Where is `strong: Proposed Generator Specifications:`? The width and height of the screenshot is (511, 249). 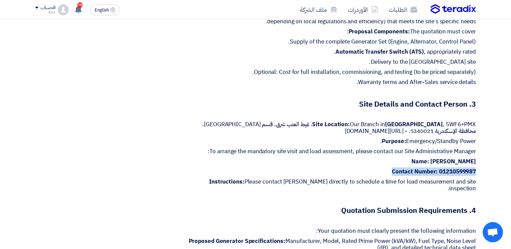
strong: Proposed Generator Specifications: is located at coordinates (237, 241).